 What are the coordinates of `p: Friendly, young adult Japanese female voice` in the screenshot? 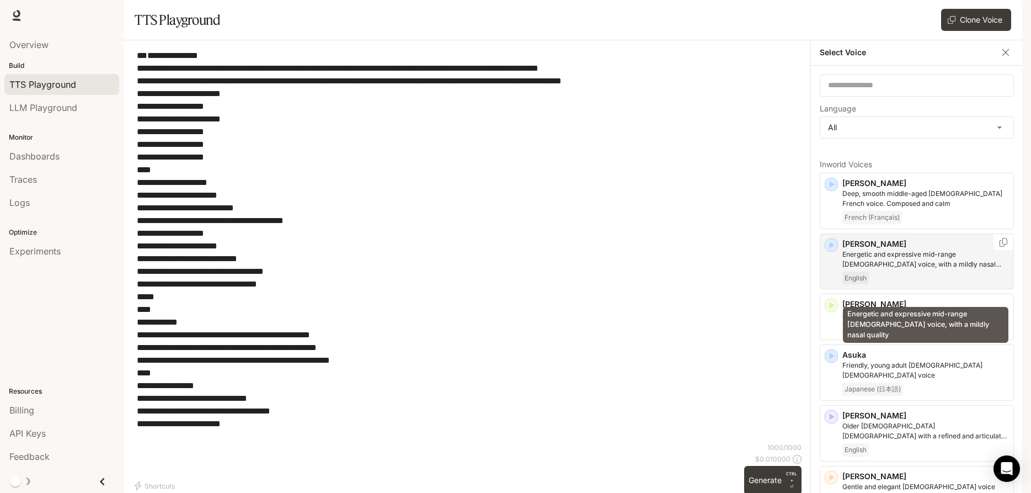 It's located at (926, 370).